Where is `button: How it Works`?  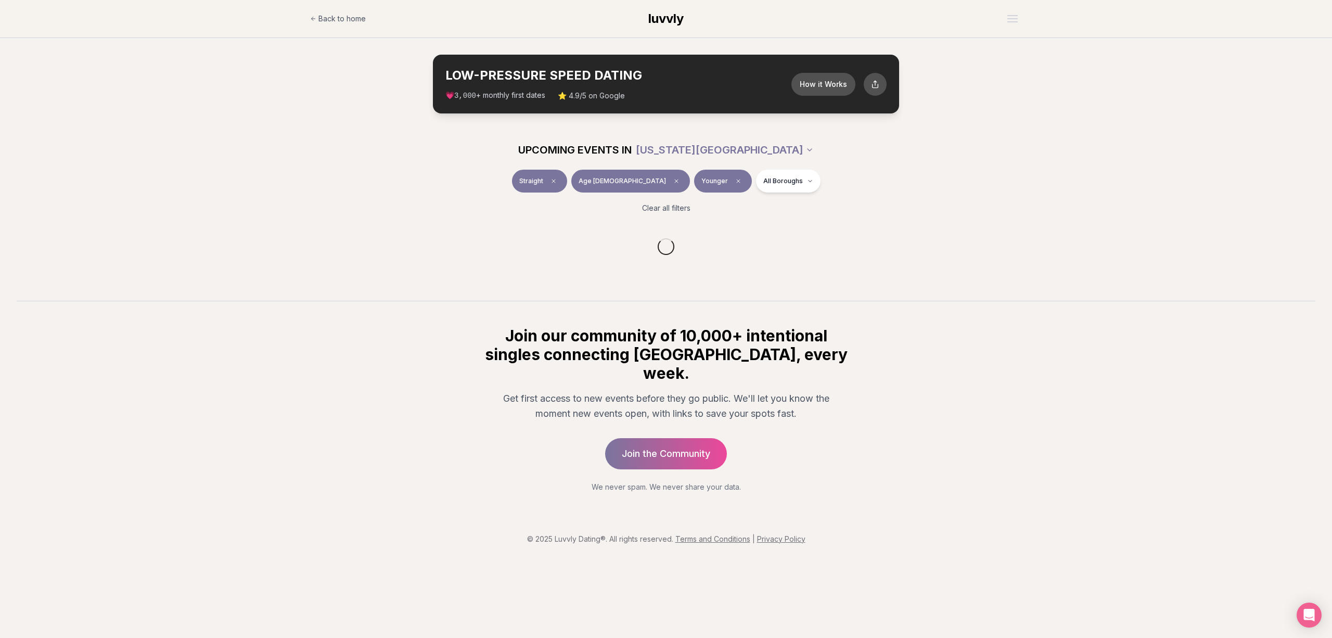 button: How it Works is located at coordinates (823, 84).